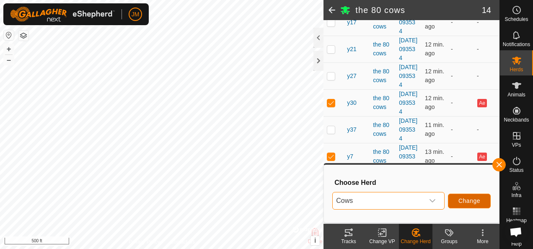 The image size is (533, 249). I want to click on span: i, so click(315, 240).